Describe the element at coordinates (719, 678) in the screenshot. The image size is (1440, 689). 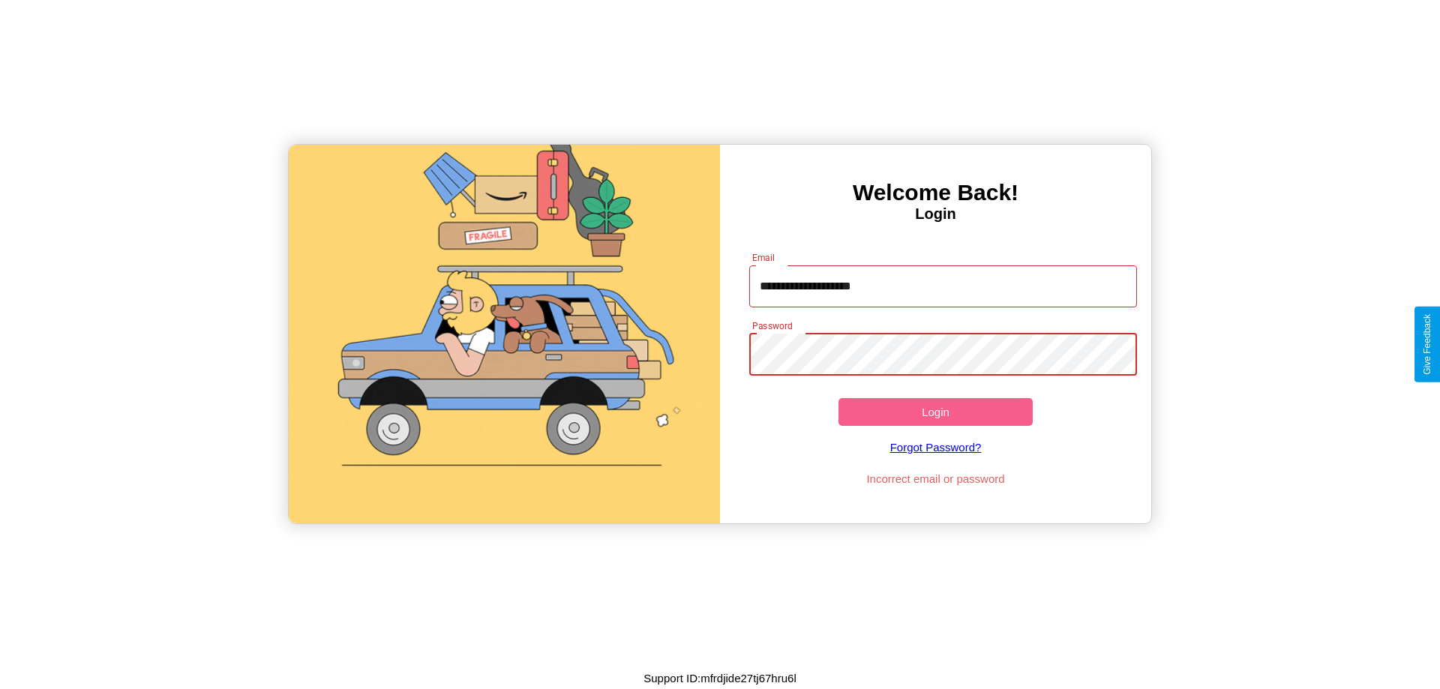
I see `p: Support ID: mfrdjide27tj67hru6l` at that location.